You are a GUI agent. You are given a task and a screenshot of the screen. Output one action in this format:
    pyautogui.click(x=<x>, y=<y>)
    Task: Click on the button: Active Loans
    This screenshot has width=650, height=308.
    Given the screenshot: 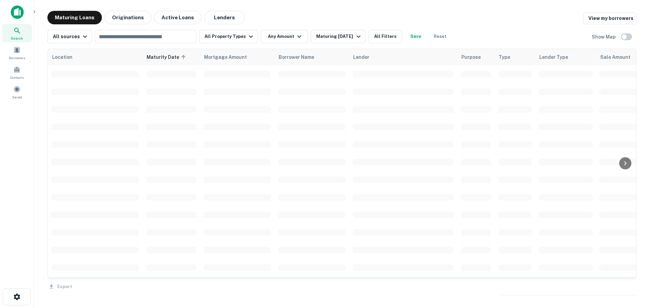 What is the action you would take?
    pyautogui.click(x=178, y=18)
    